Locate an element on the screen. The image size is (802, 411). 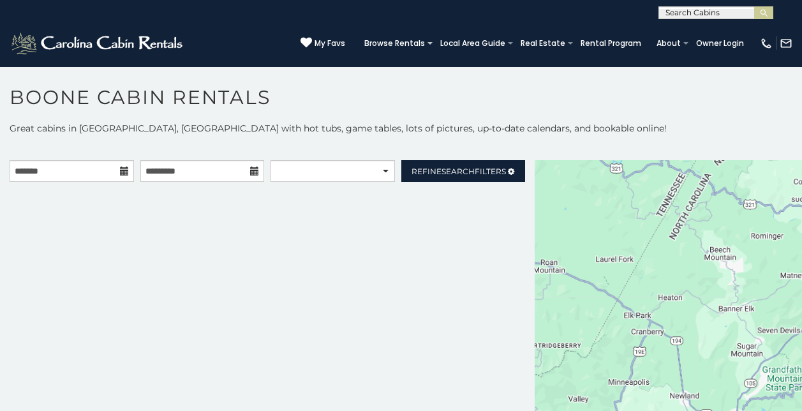
img: White-1-2.png is located at coordinates (98, 43).